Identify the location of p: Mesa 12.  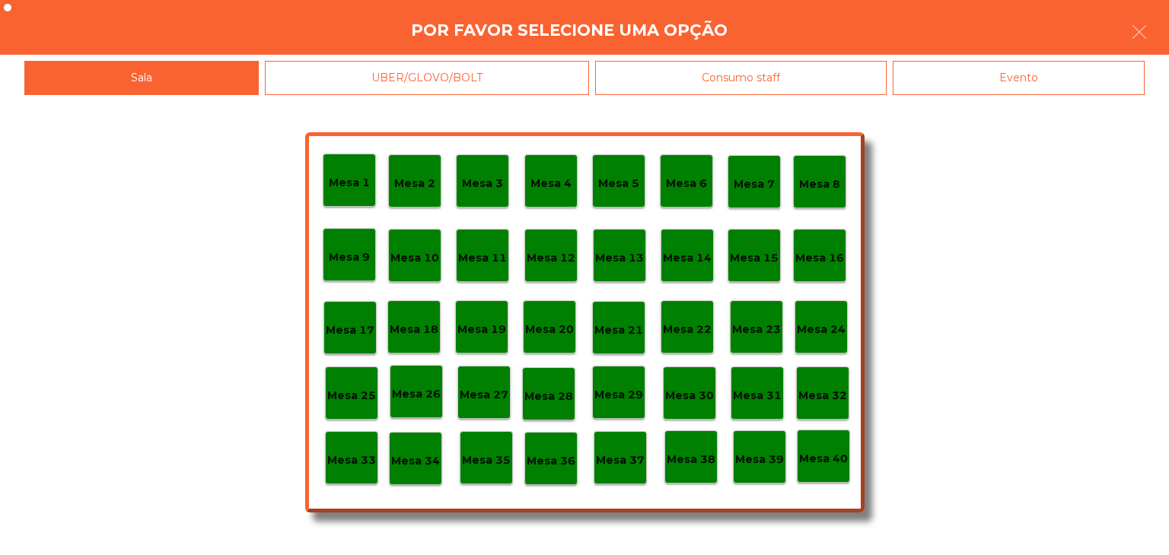
(551, 258).